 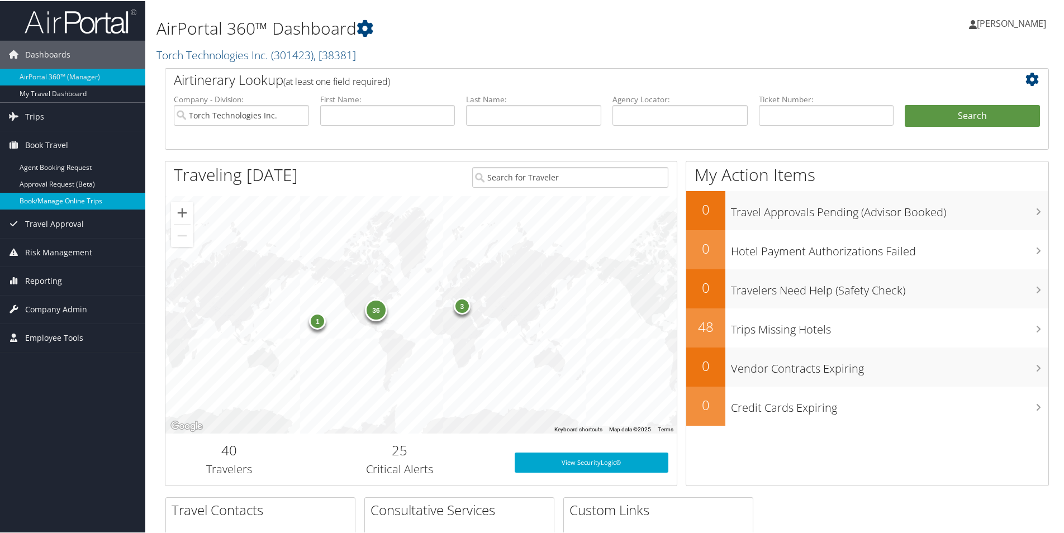 I want to click on a: 0Travel Approvals Pending (Advisor Booked), so click(x=867, y=209).